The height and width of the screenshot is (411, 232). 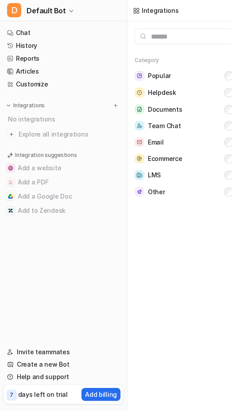 I want to click on a: Invite teammates, so click(x=63, y=352).